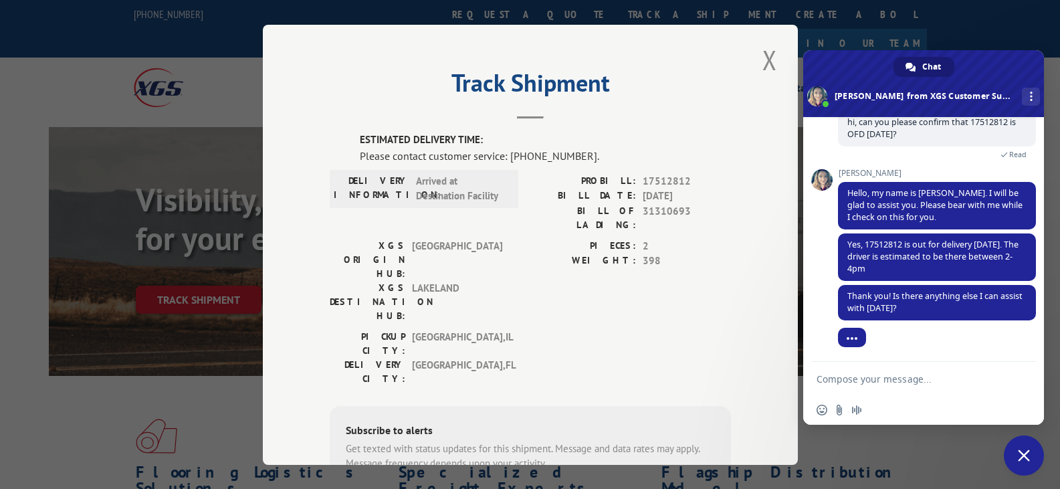  What do you see at coordinates (1018, 155) in the screenshot?
I see `span: Read` at bounding box center [1018, 155].